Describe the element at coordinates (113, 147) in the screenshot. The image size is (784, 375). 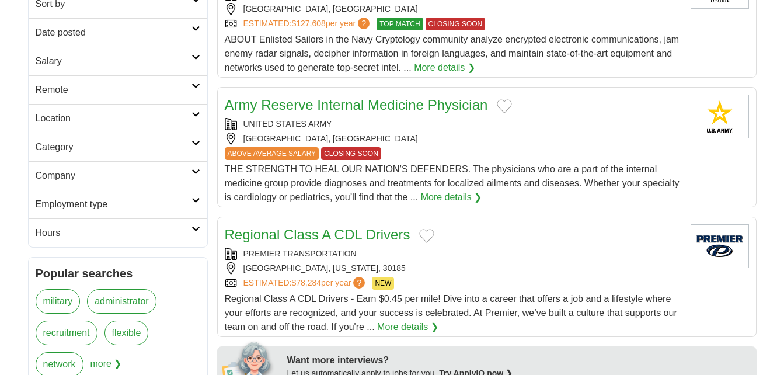
I see `h2: Category` at that location.